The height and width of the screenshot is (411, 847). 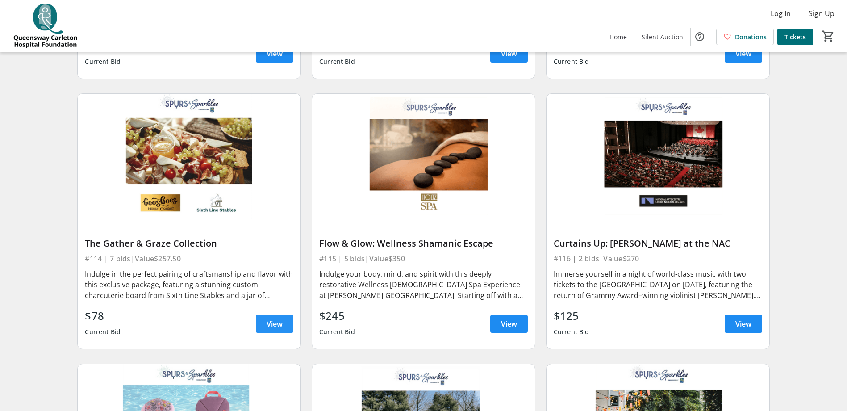 I want to click on span: Silent Auction, so click(x=662, y=37).